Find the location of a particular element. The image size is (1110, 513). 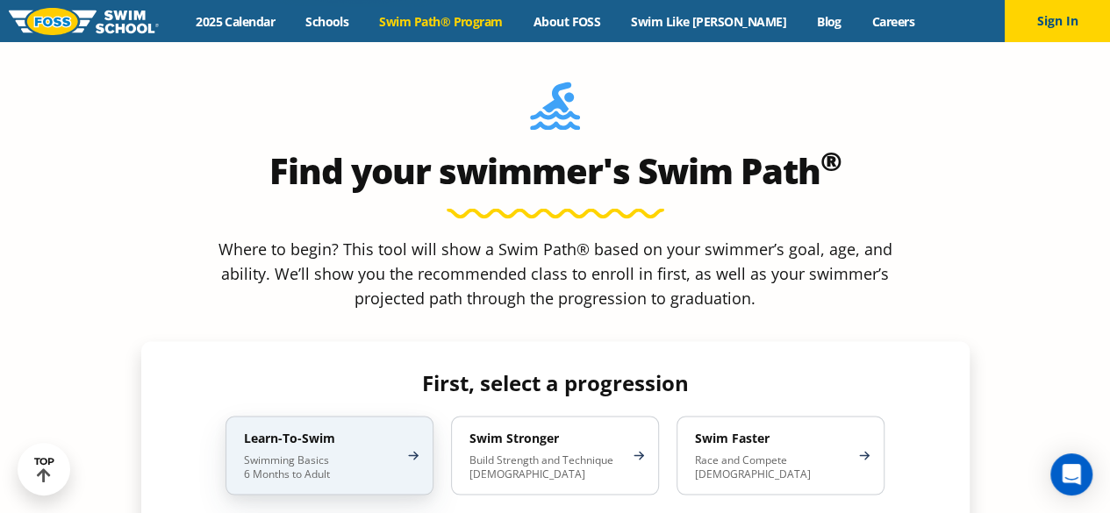

img: FOSS Swim School Logo is located at coordinates (83, 21).